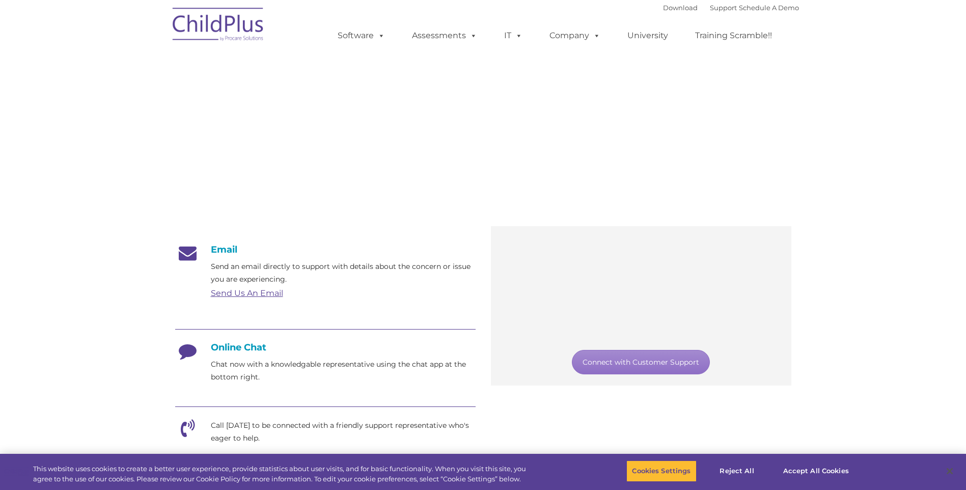 The width and height of the screenshot is (966, 490). What do you see at coordinates (444, 36) in the screenshot?
I see `a: Assessments` at bounding box center [444, 36].